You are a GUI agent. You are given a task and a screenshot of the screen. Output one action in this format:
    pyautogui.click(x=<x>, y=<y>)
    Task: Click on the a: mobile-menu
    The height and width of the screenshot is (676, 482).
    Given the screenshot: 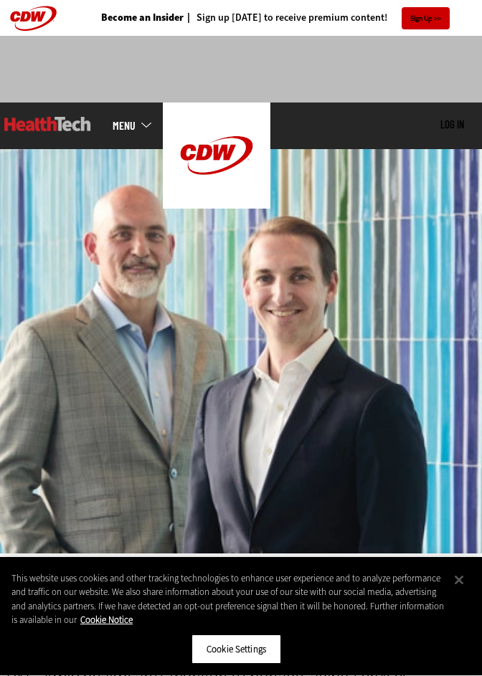 What is the action you would take?
    pyautogui.click(x=138, y=125)
    